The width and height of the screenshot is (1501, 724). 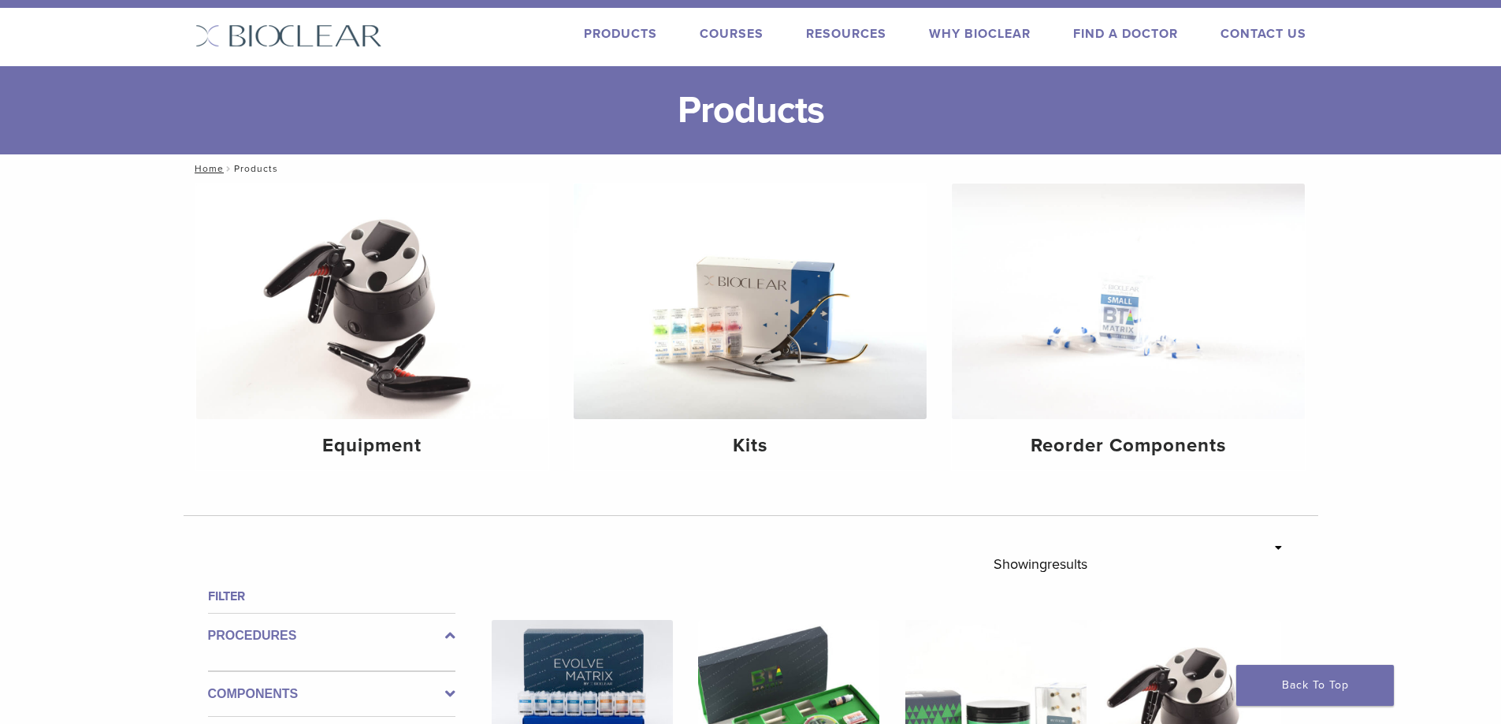 I want to click on a: Kits, so click(x=750, y=327).